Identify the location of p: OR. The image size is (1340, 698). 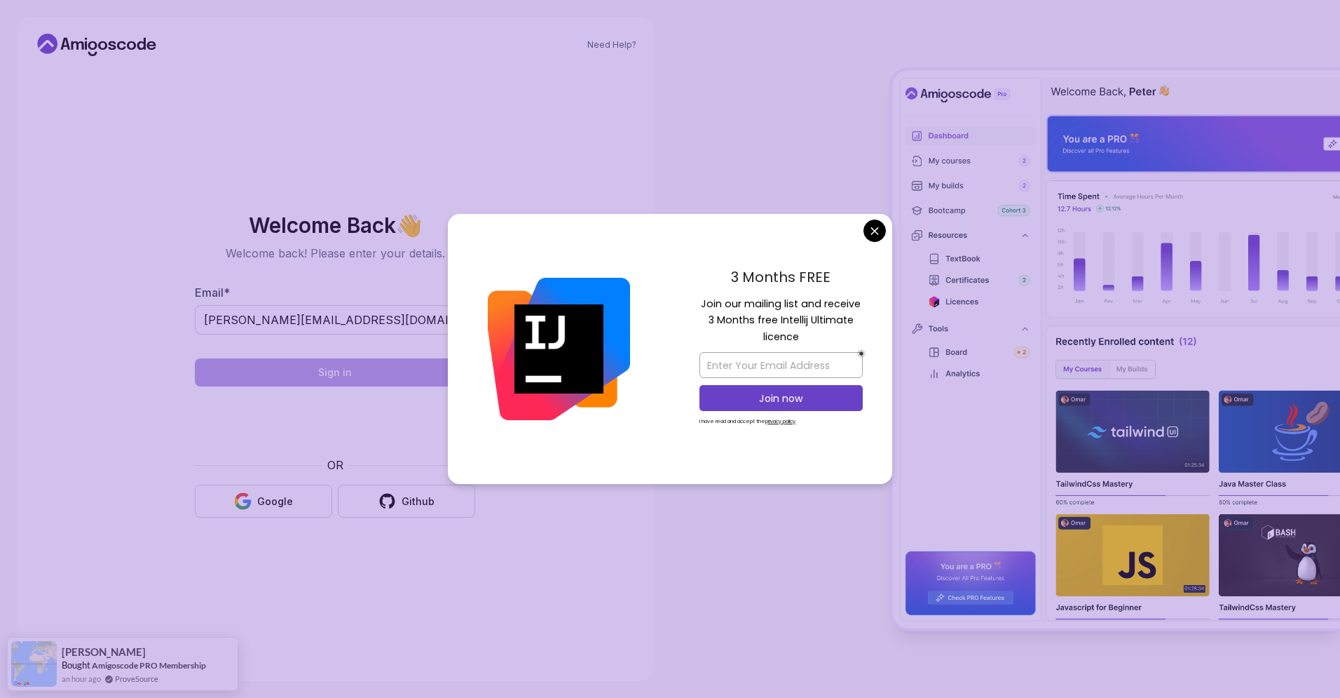
(335, 465).